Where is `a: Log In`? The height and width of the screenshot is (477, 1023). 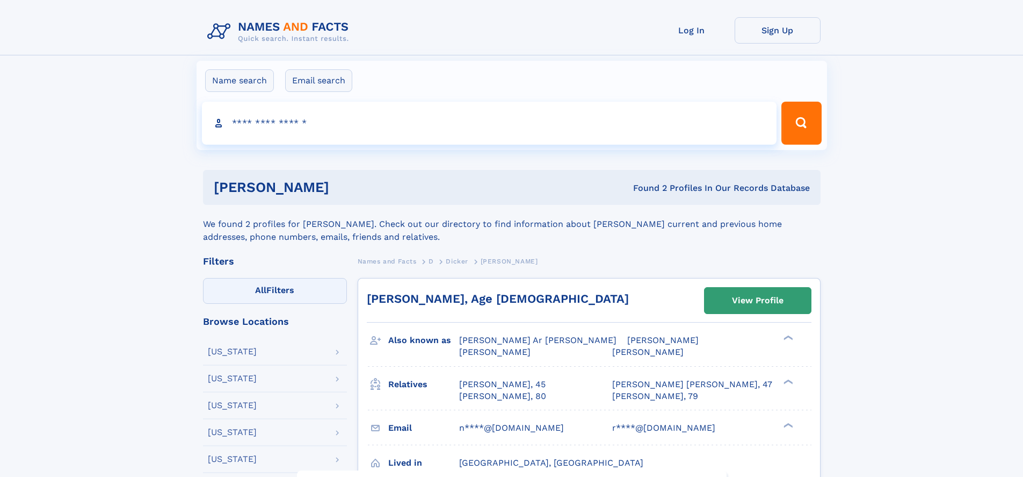
a: Log In is located at coordinates (692, 30).